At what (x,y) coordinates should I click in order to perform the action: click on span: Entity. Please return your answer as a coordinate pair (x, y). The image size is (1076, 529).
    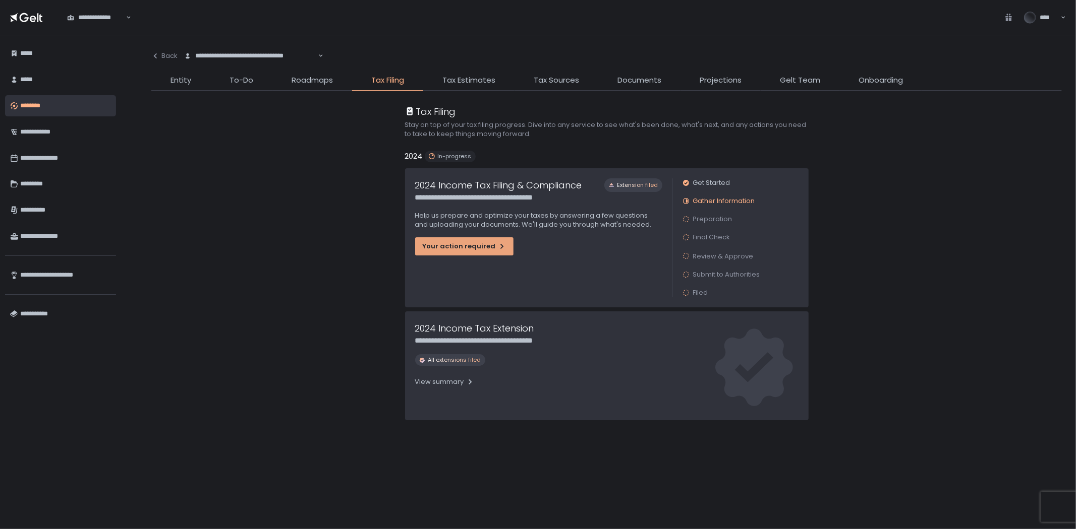
    Looking at the image, I should click on (181, 80).